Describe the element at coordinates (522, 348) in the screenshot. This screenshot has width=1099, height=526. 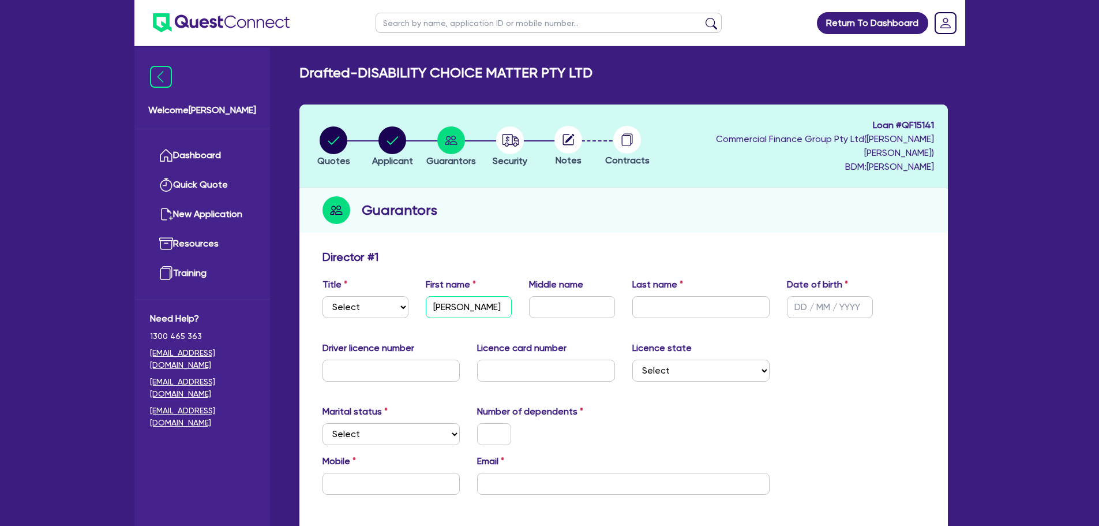
I see `label: Licence card number` at that location.